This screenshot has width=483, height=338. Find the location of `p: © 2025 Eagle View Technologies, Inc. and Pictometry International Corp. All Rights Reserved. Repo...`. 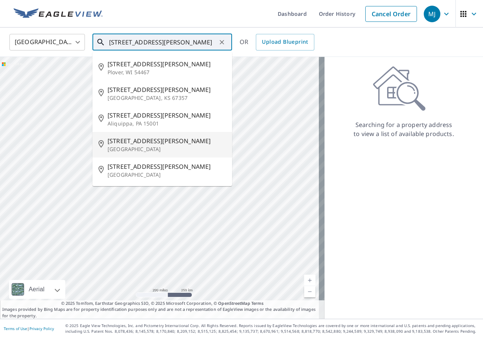

p: © 2025 Eagle View Technologies, Inc. and Pictometry International Corp. All Rights Reserved. Repo... is located at coordinates (272, 329).